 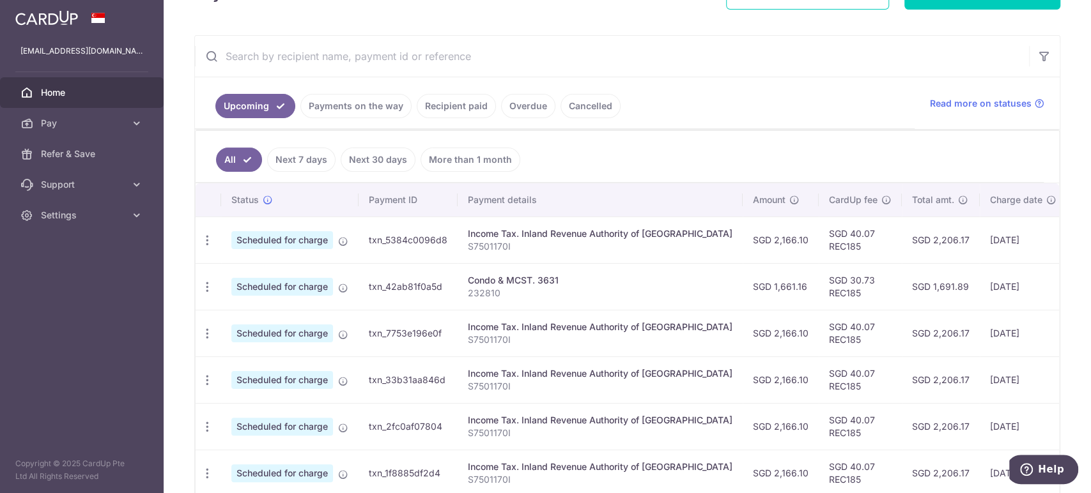 I want to click on span: CardUp fee, so click(x=853, y=200).